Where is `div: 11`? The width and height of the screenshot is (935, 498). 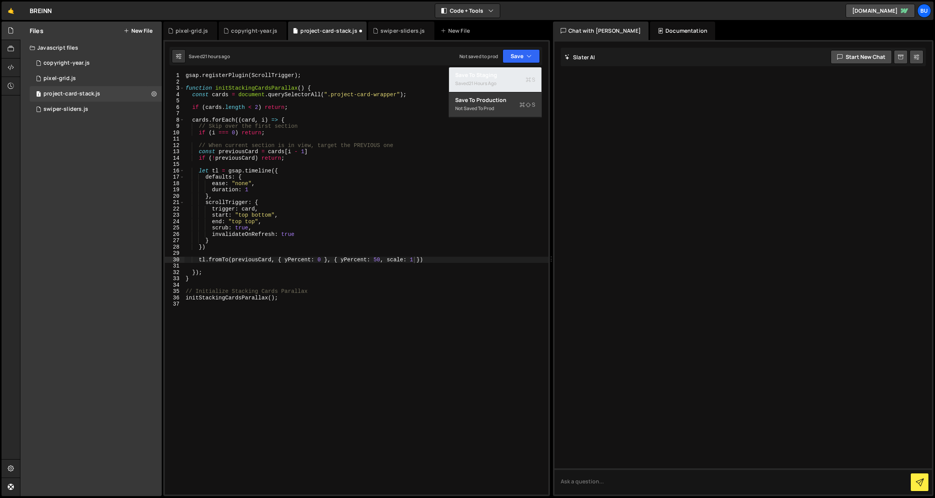 div: 11 is located at coordinates (175, 139).